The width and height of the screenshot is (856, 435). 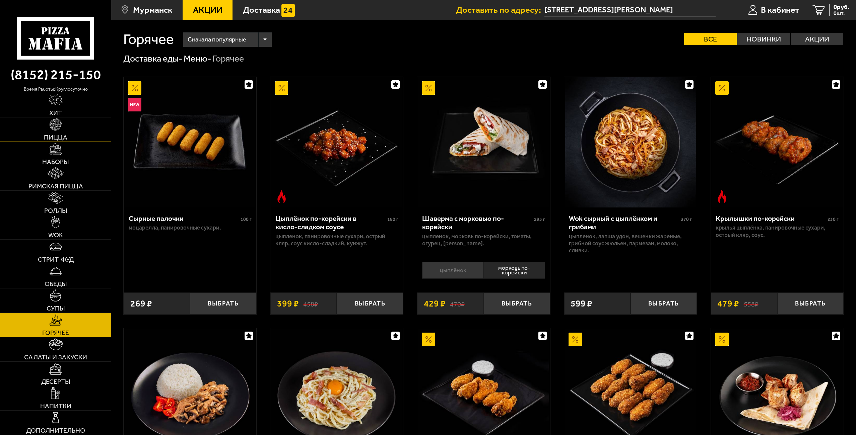 I want to click on label: Акции, so click(x=817, y=39).